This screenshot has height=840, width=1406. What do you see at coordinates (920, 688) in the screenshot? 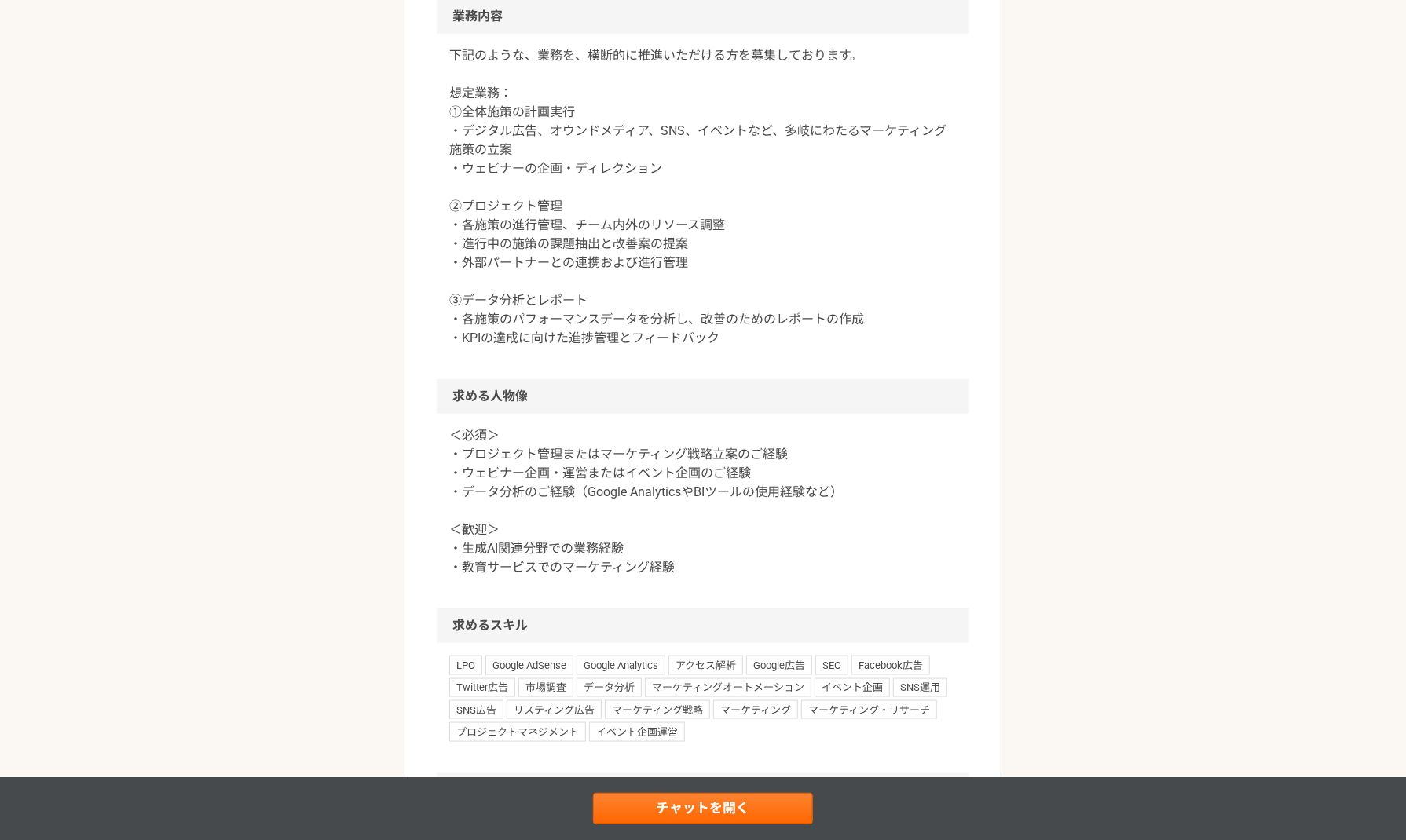
I see `span: SNS運用` at bounding box center [920, 688].